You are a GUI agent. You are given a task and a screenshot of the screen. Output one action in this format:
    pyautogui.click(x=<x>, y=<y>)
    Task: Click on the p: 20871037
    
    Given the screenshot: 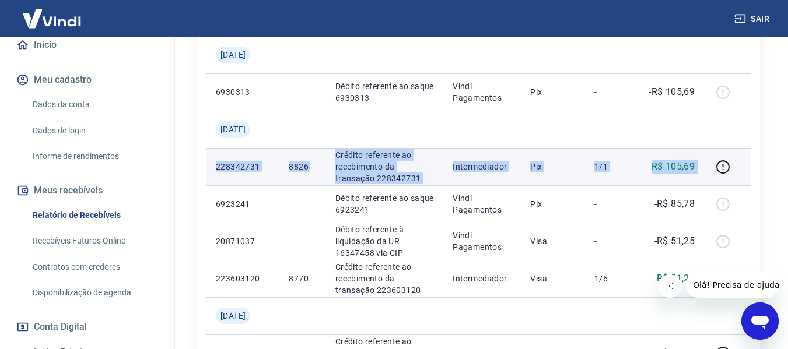 What is the action you would take?
    pyautogui.click(x=243, y=241)
    